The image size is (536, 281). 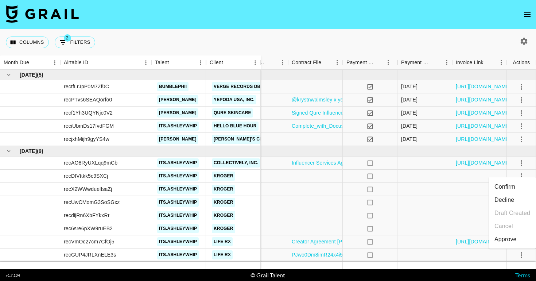 I want to click on div: Talent, so click(x=162, y=62).